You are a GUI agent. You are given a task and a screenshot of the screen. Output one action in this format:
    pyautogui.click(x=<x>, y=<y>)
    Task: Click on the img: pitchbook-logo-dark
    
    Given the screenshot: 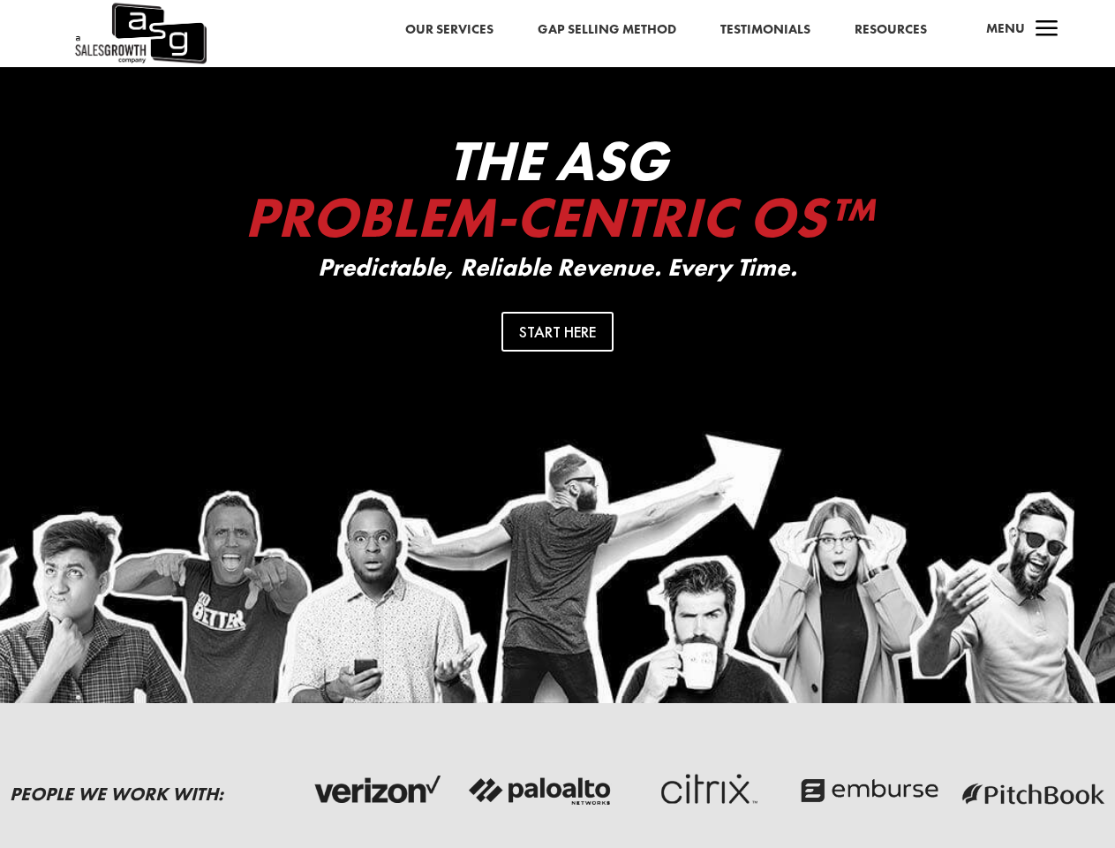 What is the action you would take?
    pyautogui.click(x=1033, y=790)
    